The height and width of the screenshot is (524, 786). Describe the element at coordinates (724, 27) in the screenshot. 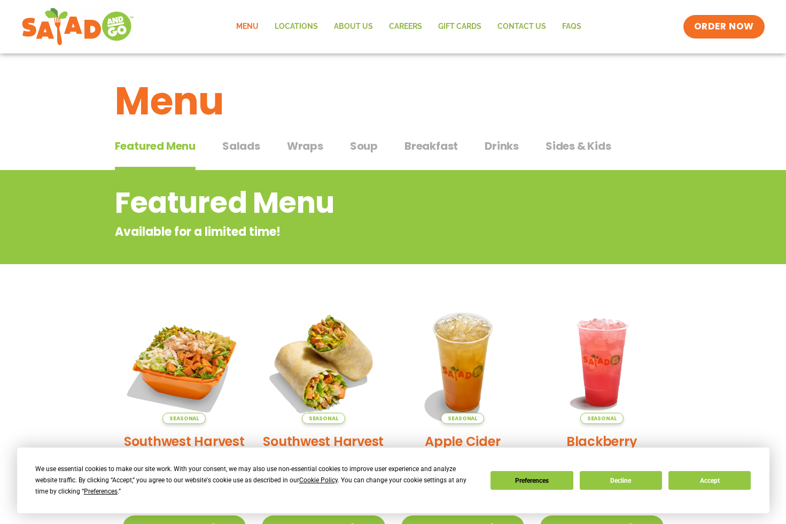

I see `span: ORDER NOW` at that location.